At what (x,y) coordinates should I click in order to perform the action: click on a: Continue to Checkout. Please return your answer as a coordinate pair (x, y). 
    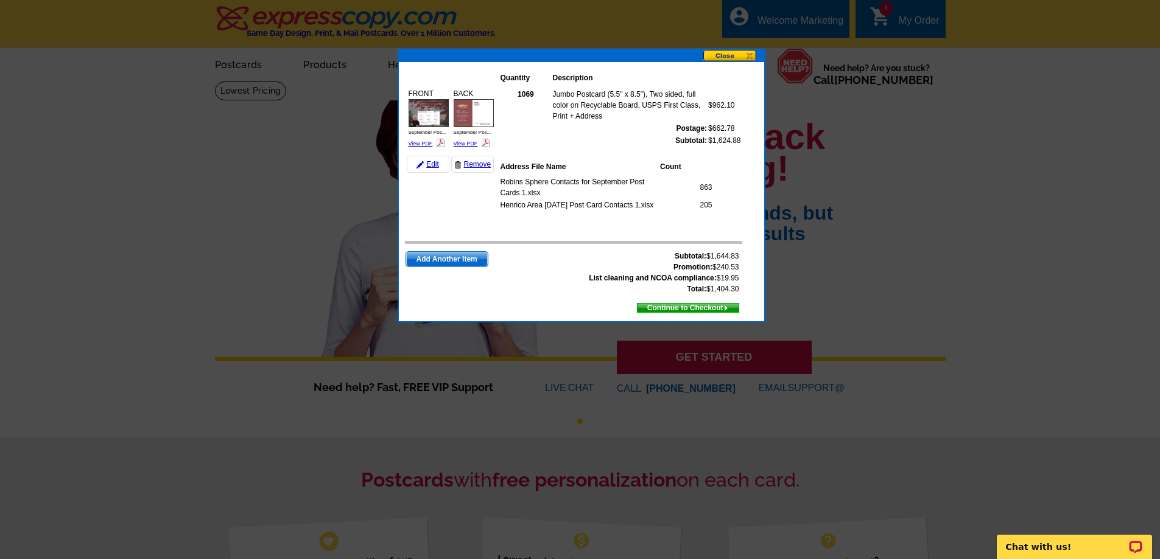
    Looking at the image, I should click on (688, 308).